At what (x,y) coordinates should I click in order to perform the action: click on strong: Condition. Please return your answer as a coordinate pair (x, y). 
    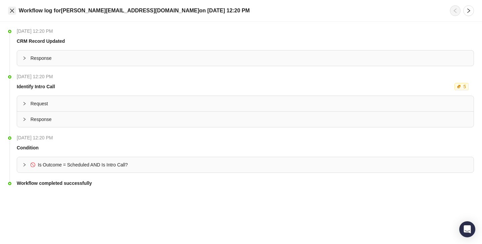
    Looking at the image, I should click on (27, 148).